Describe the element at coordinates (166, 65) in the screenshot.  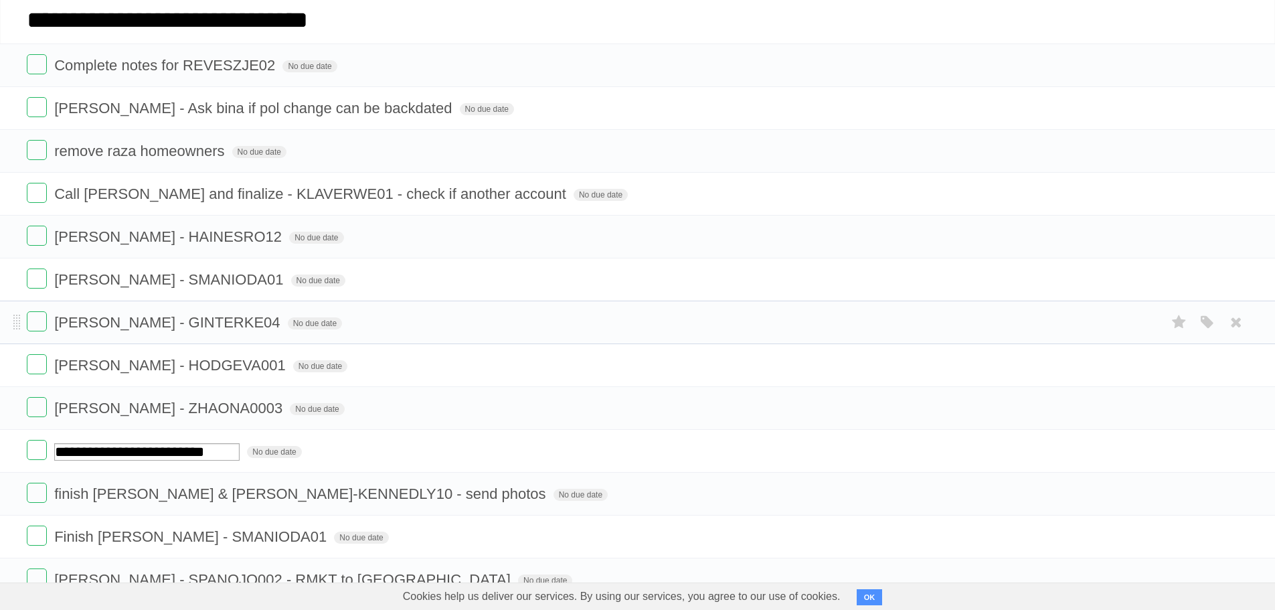
I see `span: Complete notes for REVESZJE02` at that location.